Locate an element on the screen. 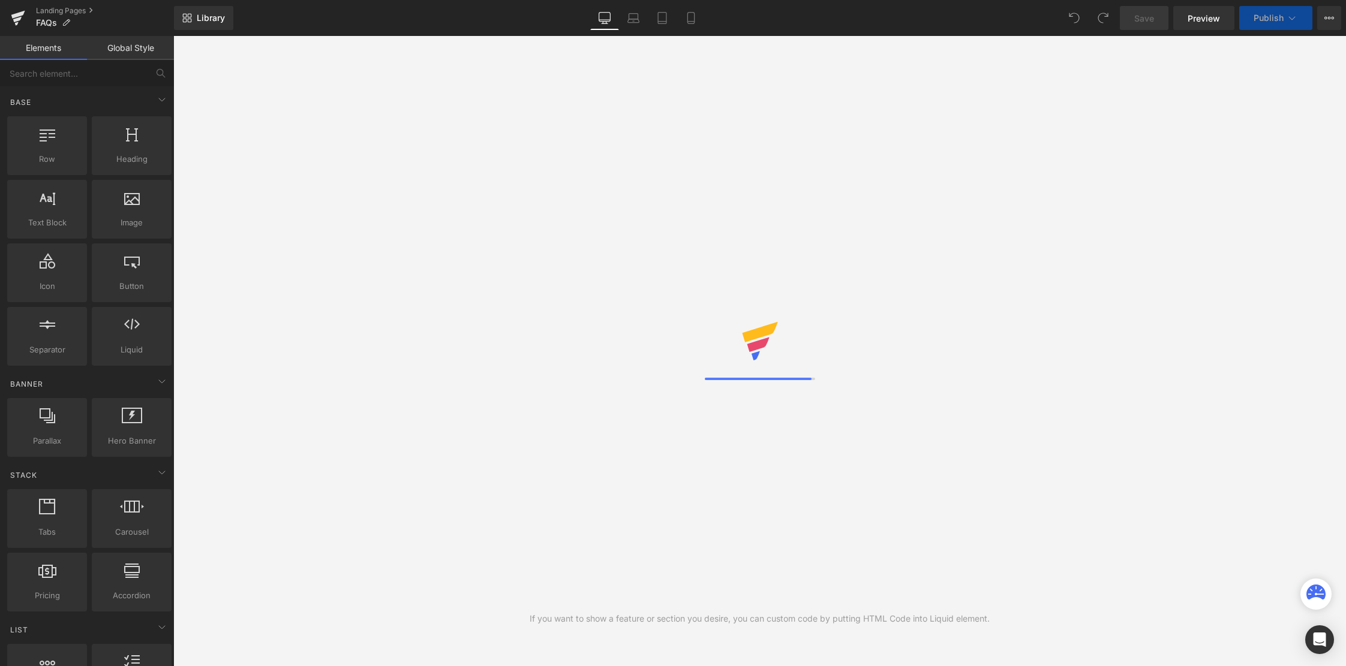  a: Global Style is located at coordinates (130, 48).